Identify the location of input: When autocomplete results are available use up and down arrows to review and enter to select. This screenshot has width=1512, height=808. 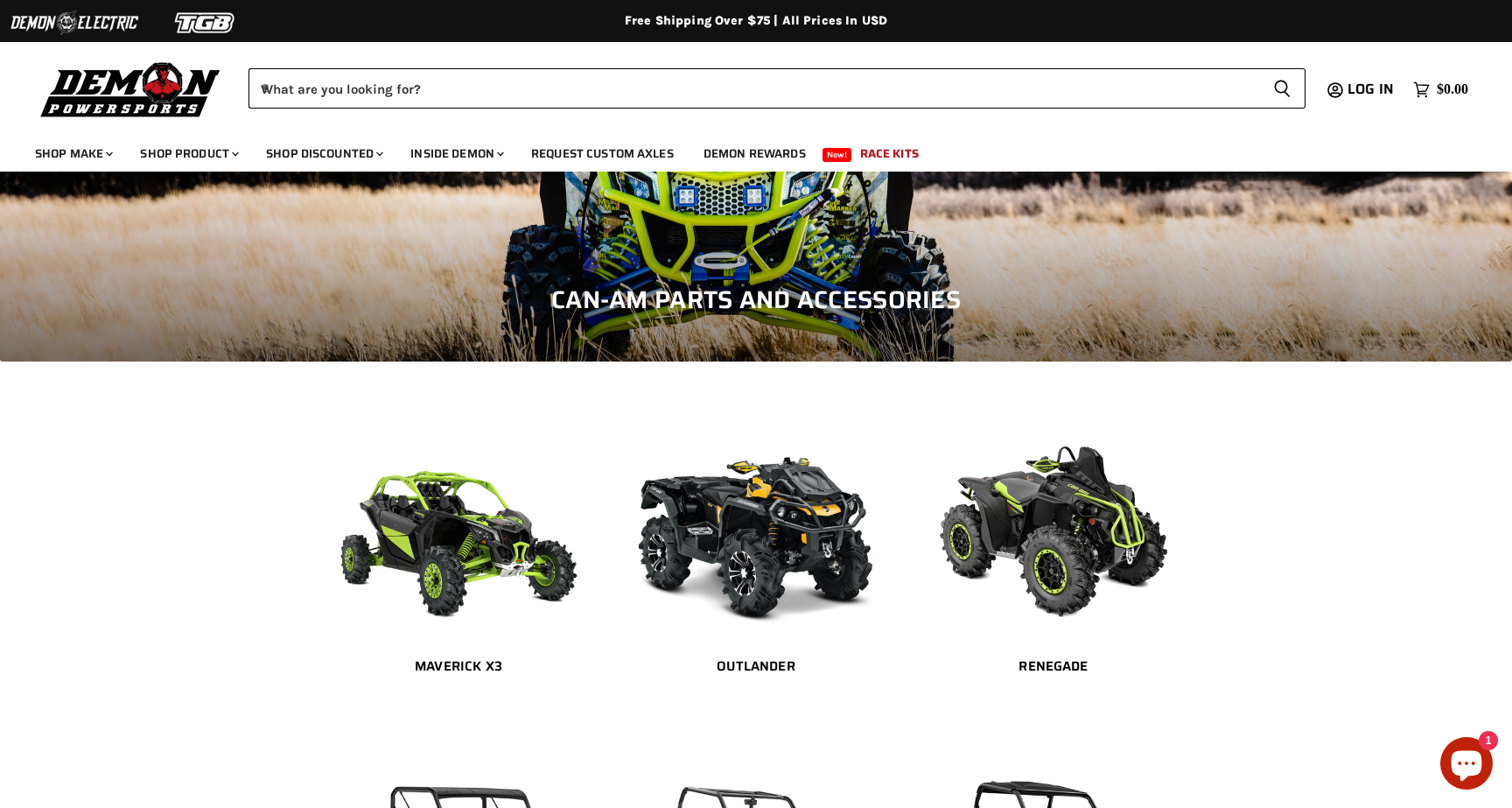
(753, 88).